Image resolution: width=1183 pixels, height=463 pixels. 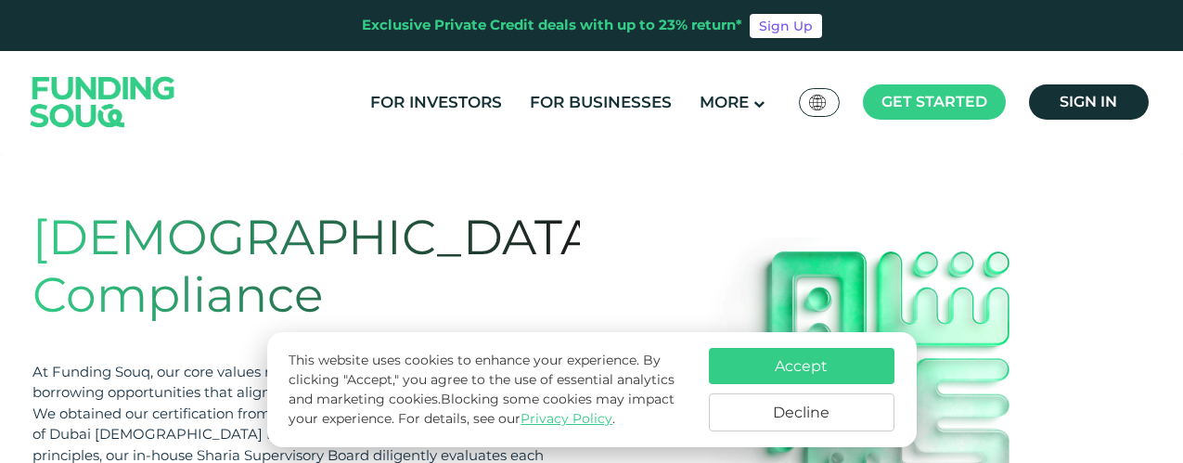 I want to click on a: Privacy Policy, so click(x=566, y=419).